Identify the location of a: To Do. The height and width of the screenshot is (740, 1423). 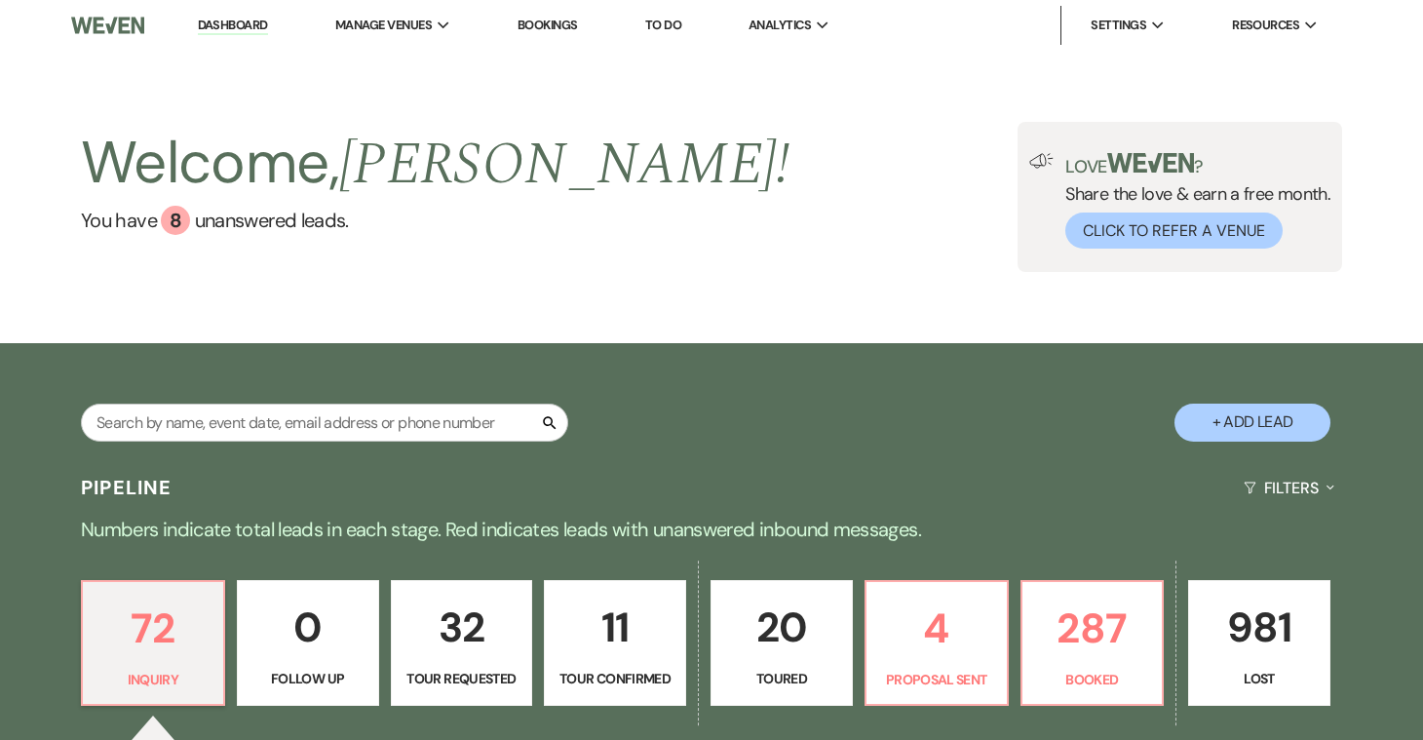
(663, 24).